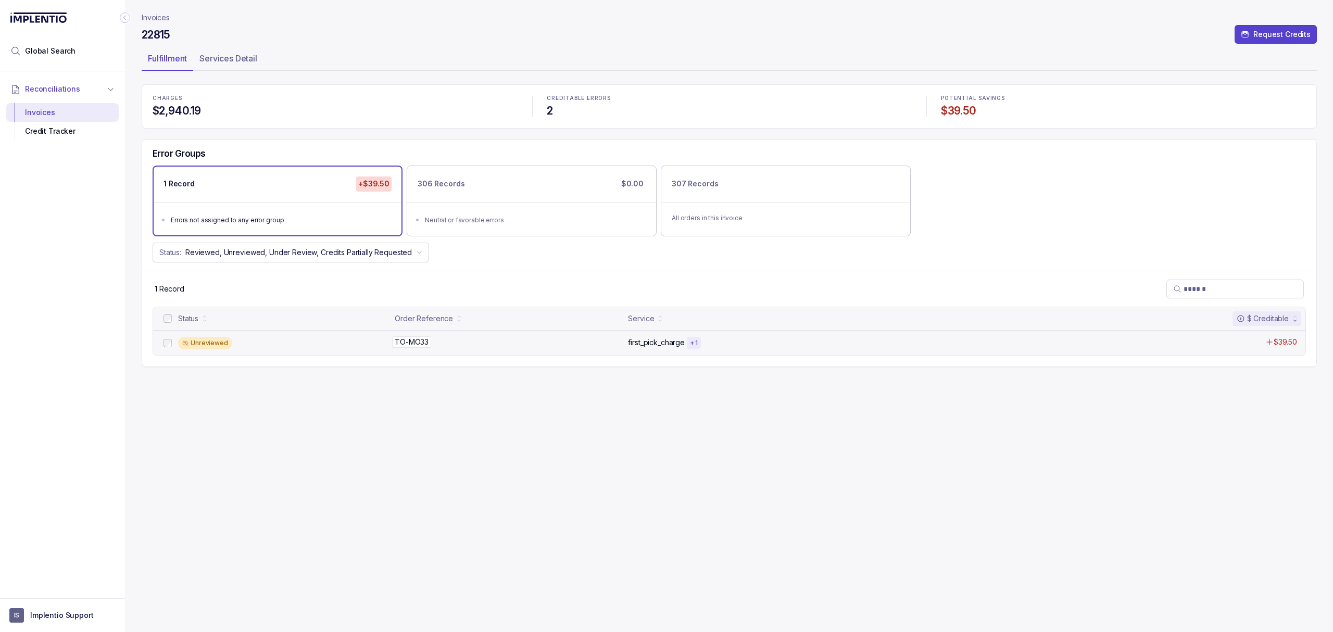 The height and width of the screenshot is (632, 1333). What do you see at coordinates (641, 319) in the screenshot?
I see `div: Service` at bounding box center [641, 319].